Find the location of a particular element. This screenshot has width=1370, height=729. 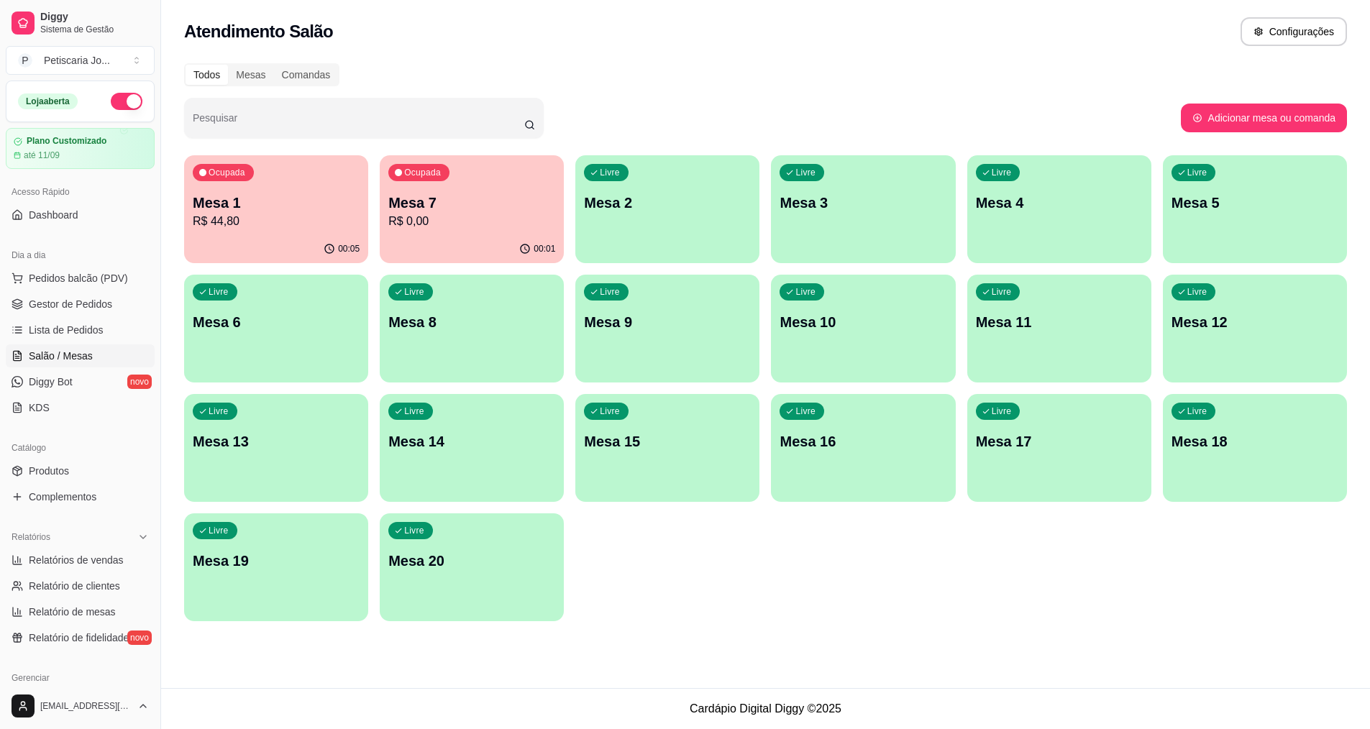

p: Mesa 18 is located at coordinates (1255, 442).